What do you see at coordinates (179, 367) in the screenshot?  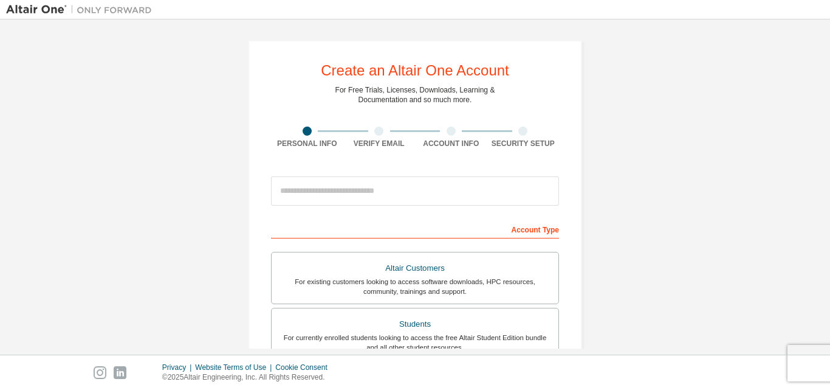 I see `div: Privacy` at bounding box center [179, 367].